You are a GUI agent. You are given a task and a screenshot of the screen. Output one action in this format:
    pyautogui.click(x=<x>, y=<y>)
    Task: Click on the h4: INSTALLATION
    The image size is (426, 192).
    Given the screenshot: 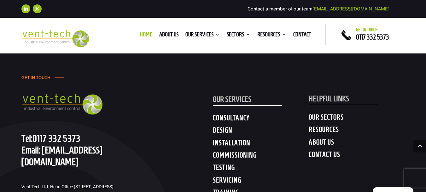 What is the action you would take?
    pyautogui.click(x=261, y=144)
    